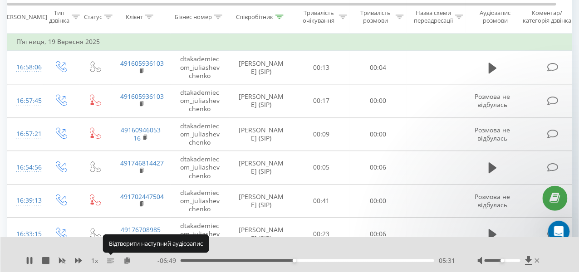  I want to click on a: 4917670898512, so click(141, 234).